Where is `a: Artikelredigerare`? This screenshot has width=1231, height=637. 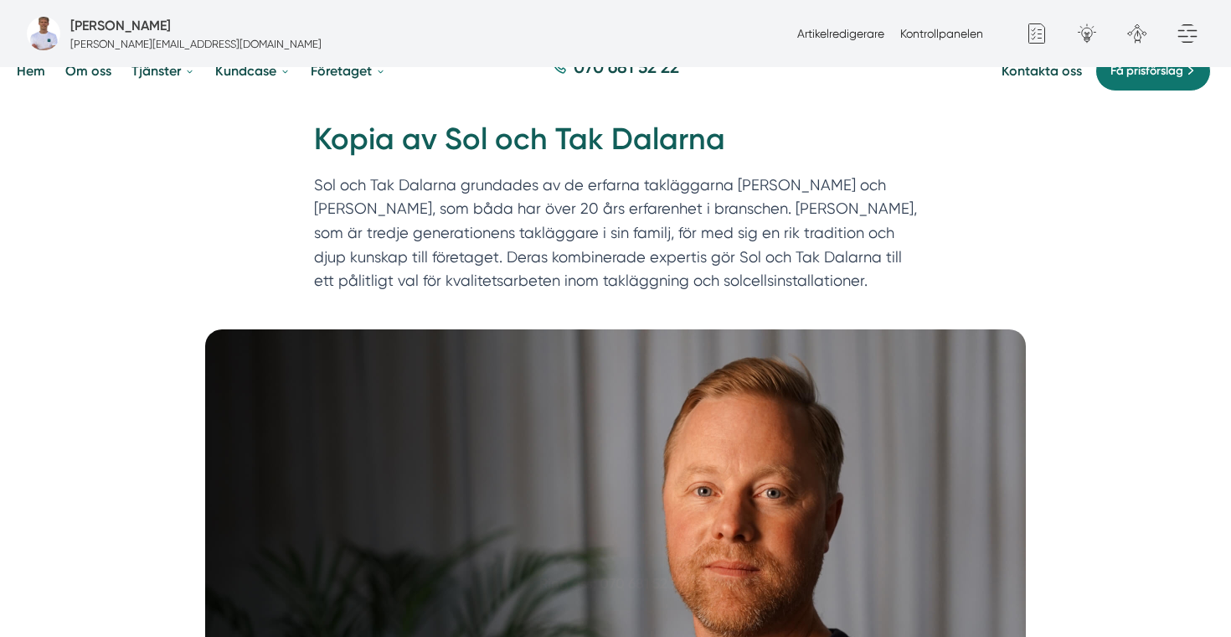
a: Artikelredigerare is located at coordinates (841, 34).